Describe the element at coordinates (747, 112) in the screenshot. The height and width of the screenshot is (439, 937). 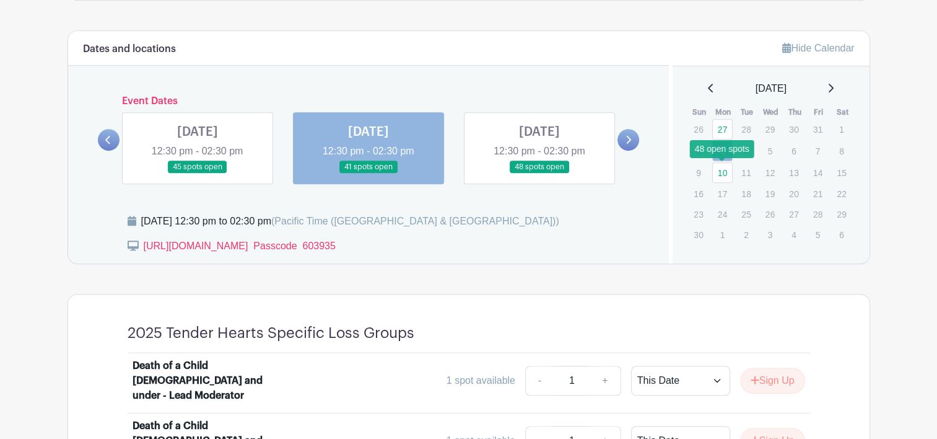
I see `th: Tue` at that location.